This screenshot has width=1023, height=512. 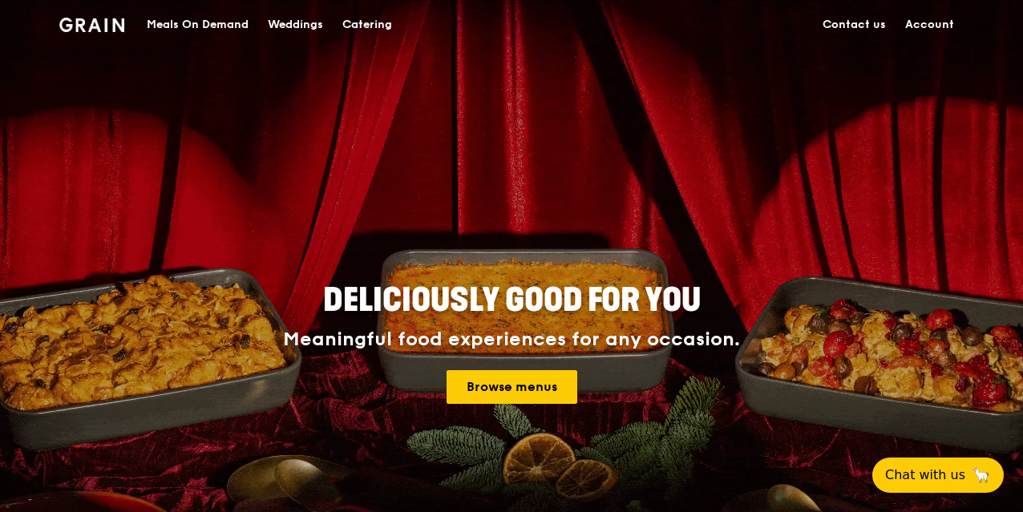 I want to click on img: Grain, so click(x=91, y=25).